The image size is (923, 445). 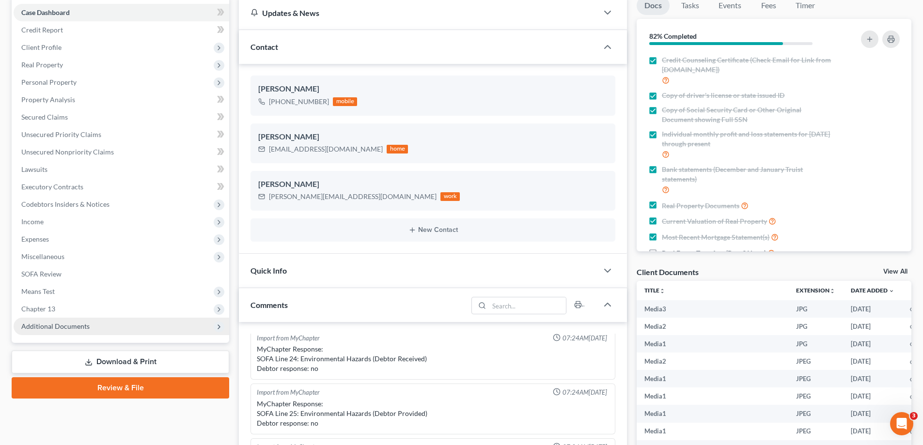 What do you see at coordinates (713, 309) in the screenshot?
I see `td: Media3` at bounding box center [713, 309].